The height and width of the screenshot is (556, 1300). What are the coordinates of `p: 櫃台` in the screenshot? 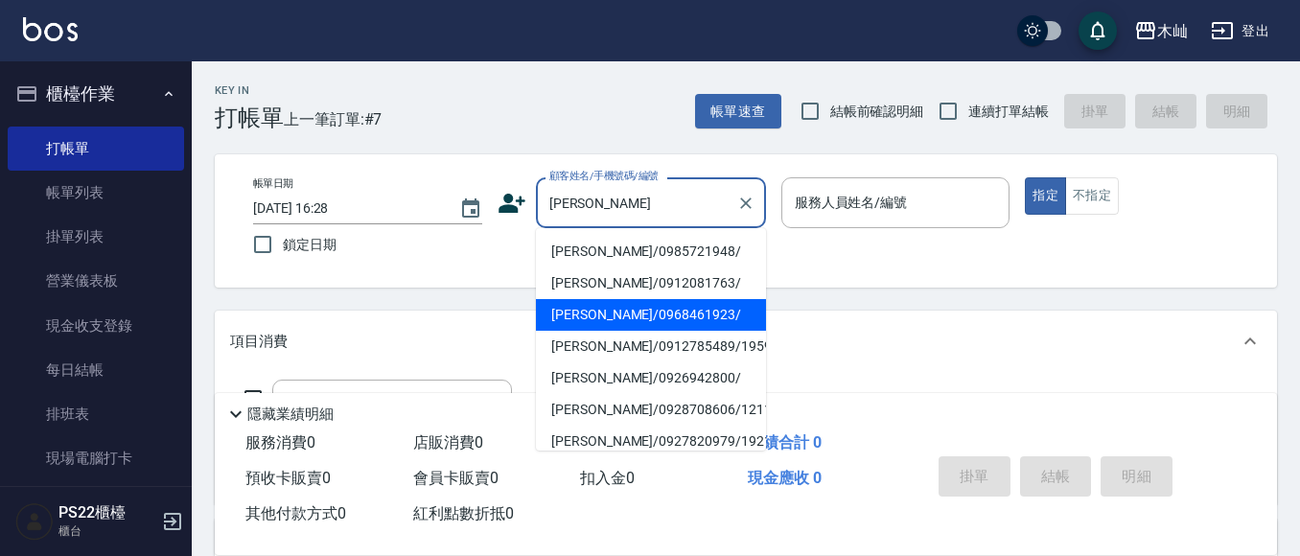 It's located at (107, 531).